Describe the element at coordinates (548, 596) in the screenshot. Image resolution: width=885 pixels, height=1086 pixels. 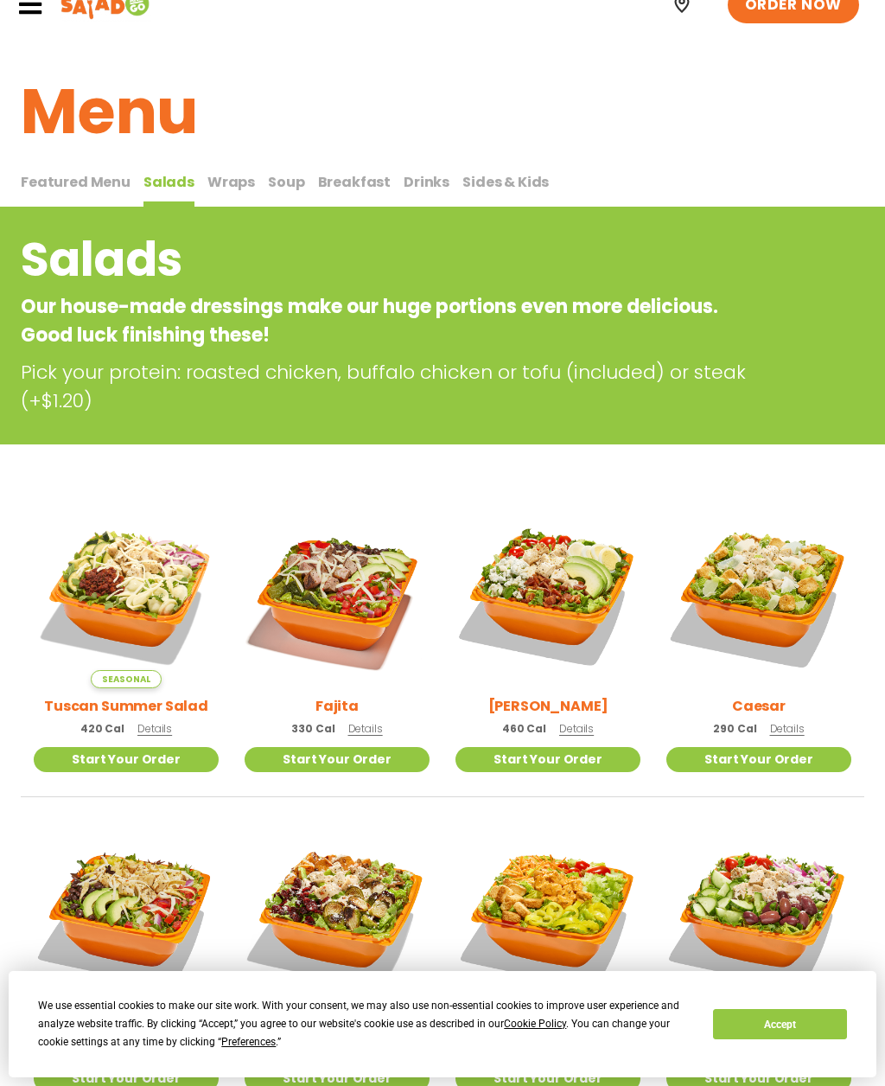
I see `img: Product photo for Cobb Salad` at that location.